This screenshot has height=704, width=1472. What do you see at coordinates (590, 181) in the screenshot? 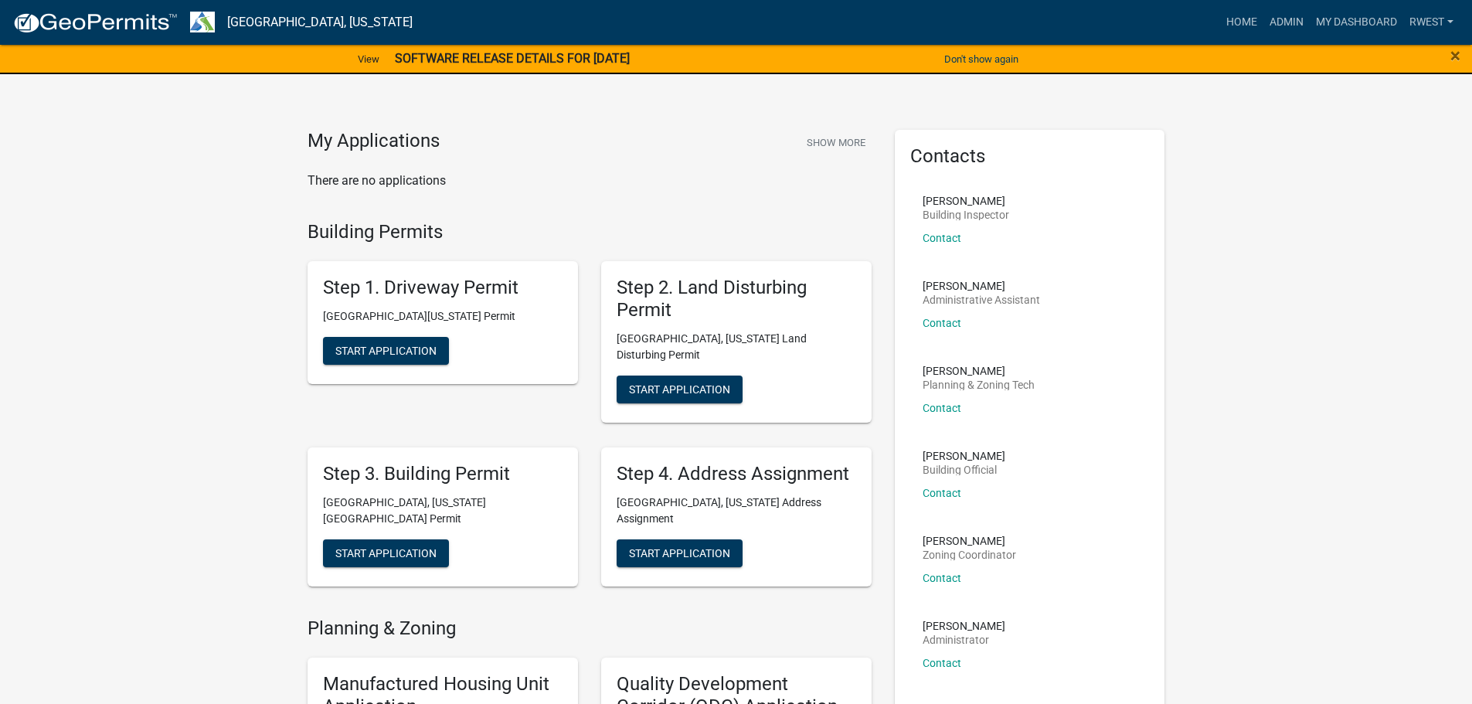
I see `p: There are no applications` at bounding box center [590, 181].